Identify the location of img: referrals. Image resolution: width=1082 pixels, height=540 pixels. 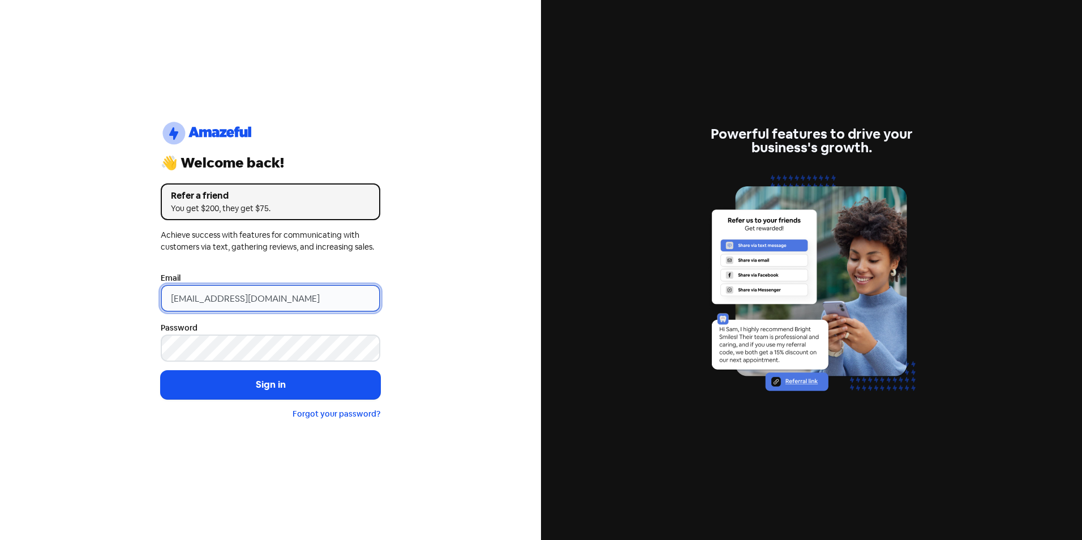
(812, 290).